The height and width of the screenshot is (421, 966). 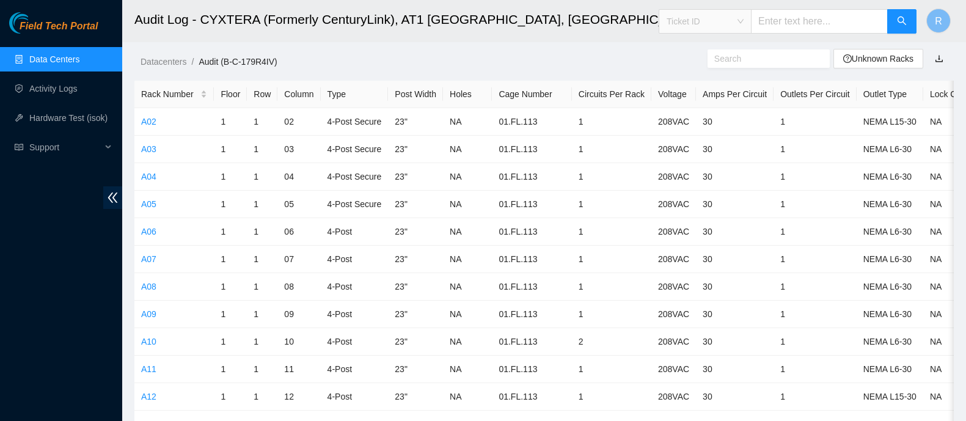 I want to click on a: Activity Logs, so click(x=53, y=89).